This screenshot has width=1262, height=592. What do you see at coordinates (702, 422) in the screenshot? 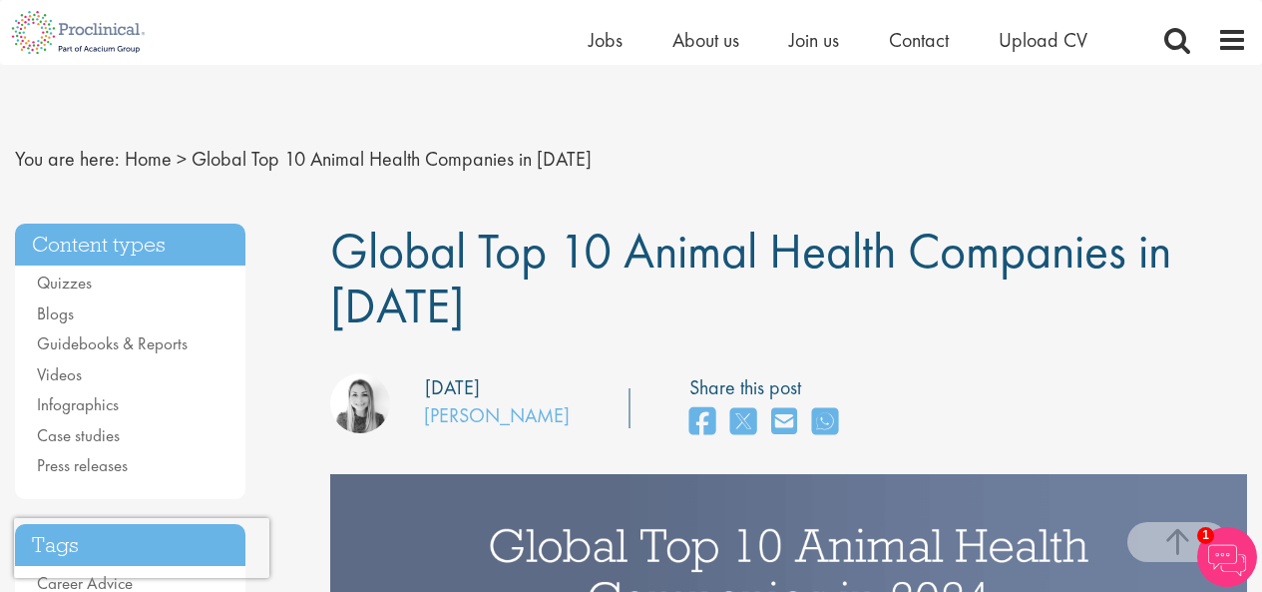
I see `a: share on facebook` at bounding box center [702, 422].